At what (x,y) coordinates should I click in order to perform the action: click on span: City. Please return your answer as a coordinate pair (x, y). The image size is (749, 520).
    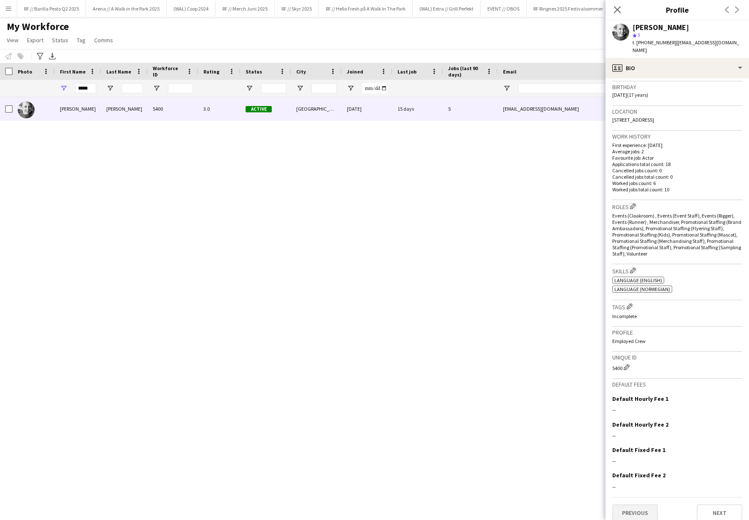
    Looking at the image, I should click on (301, 71).